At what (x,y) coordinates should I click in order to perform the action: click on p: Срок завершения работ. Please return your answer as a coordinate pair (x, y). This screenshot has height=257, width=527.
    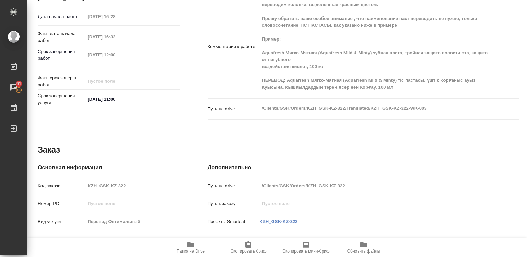
    Looking at the image, I should click on (61, 55).